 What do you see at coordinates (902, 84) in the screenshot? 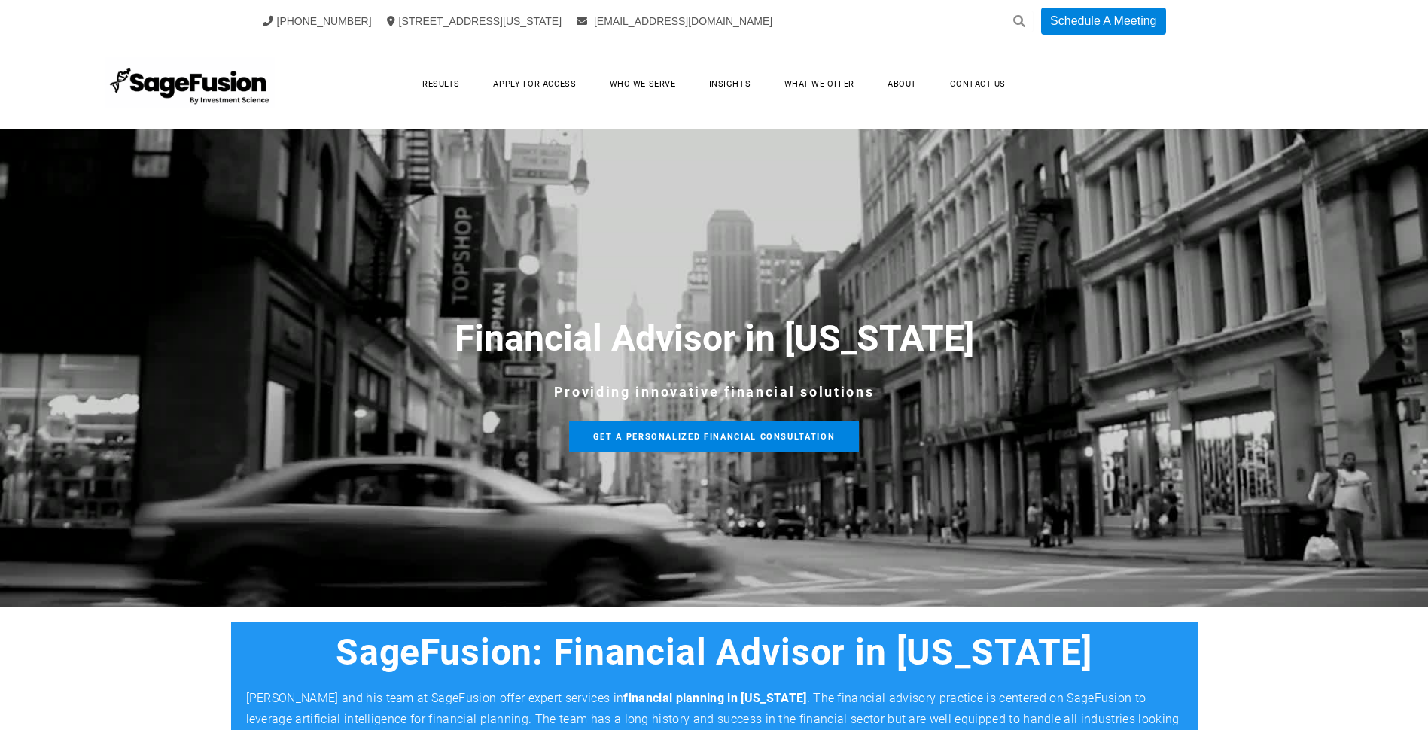
I see `a: About` at bounding box center [902, 84].